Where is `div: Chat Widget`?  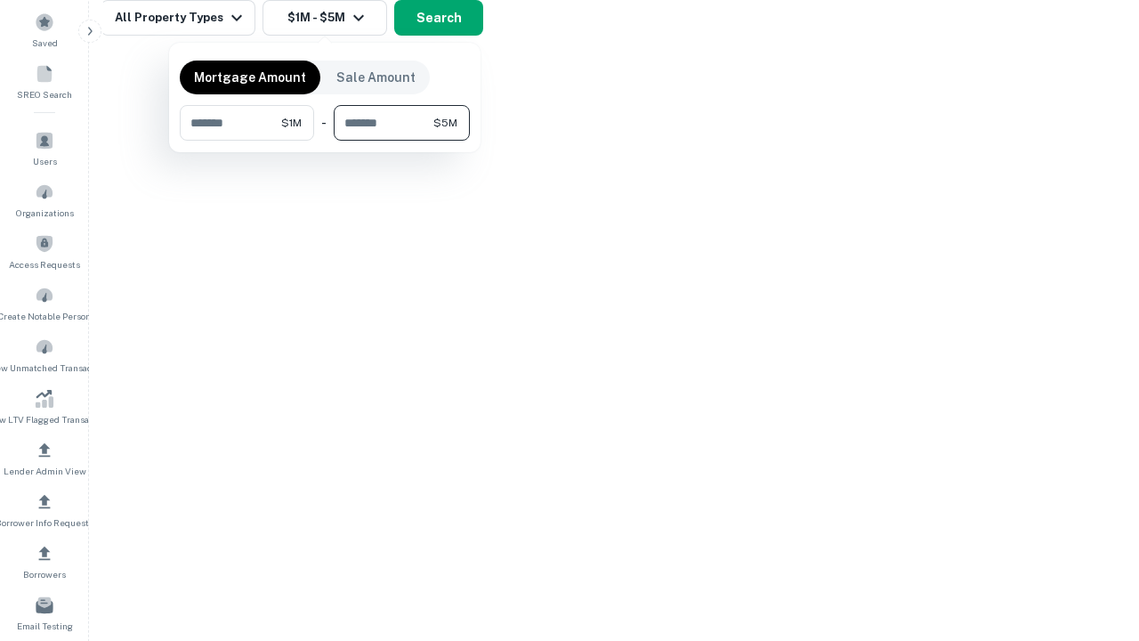
div: Chat Widget is located at coordinates (1095, 541).